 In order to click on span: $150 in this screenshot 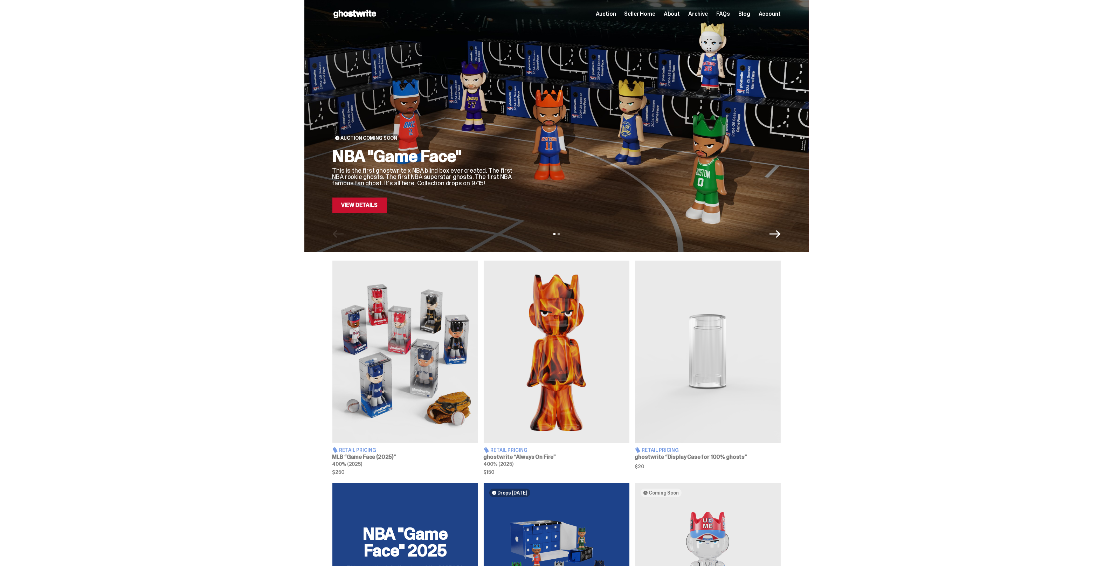, I will do `click(557, 472)`.